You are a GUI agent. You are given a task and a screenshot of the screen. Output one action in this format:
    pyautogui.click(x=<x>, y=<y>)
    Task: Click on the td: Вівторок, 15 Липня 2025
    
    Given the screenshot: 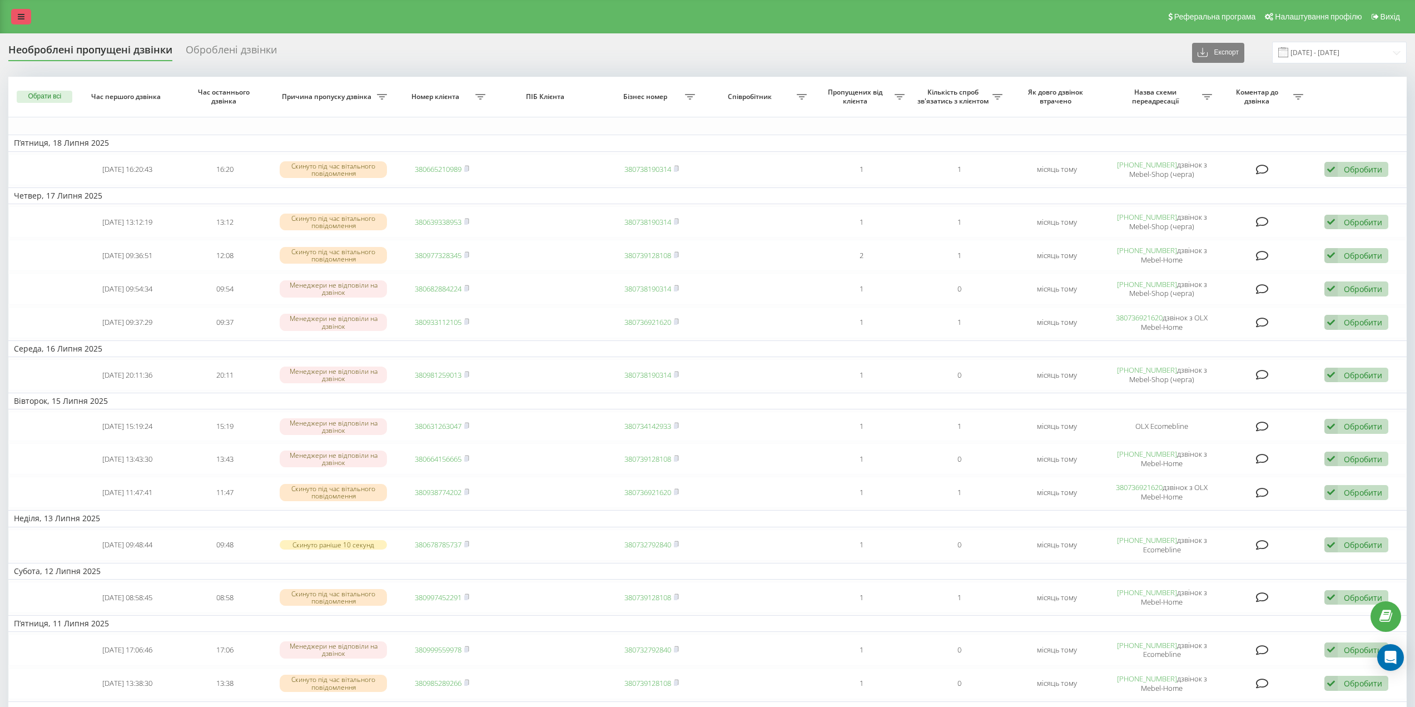 What is the action you would take?
    pyautogui.click(x=707, y=401)
    